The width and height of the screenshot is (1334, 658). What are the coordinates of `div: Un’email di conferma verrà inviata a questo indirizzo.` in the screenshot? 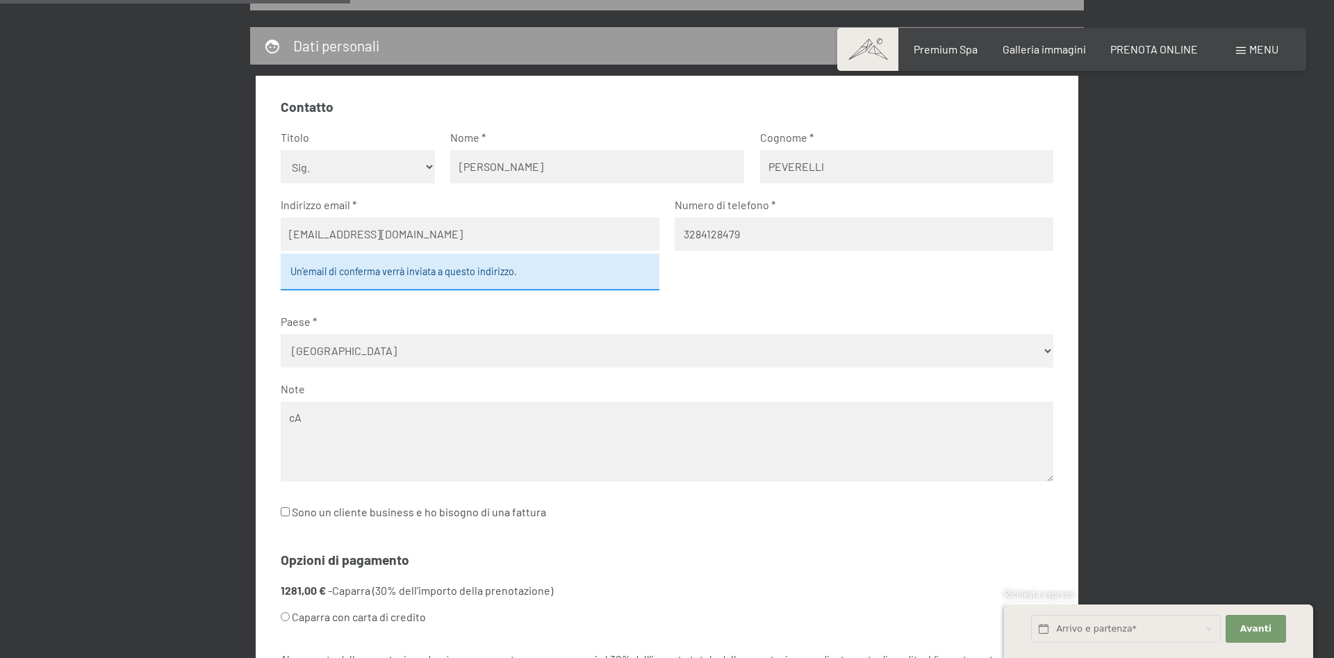 It's located at (470, 272).